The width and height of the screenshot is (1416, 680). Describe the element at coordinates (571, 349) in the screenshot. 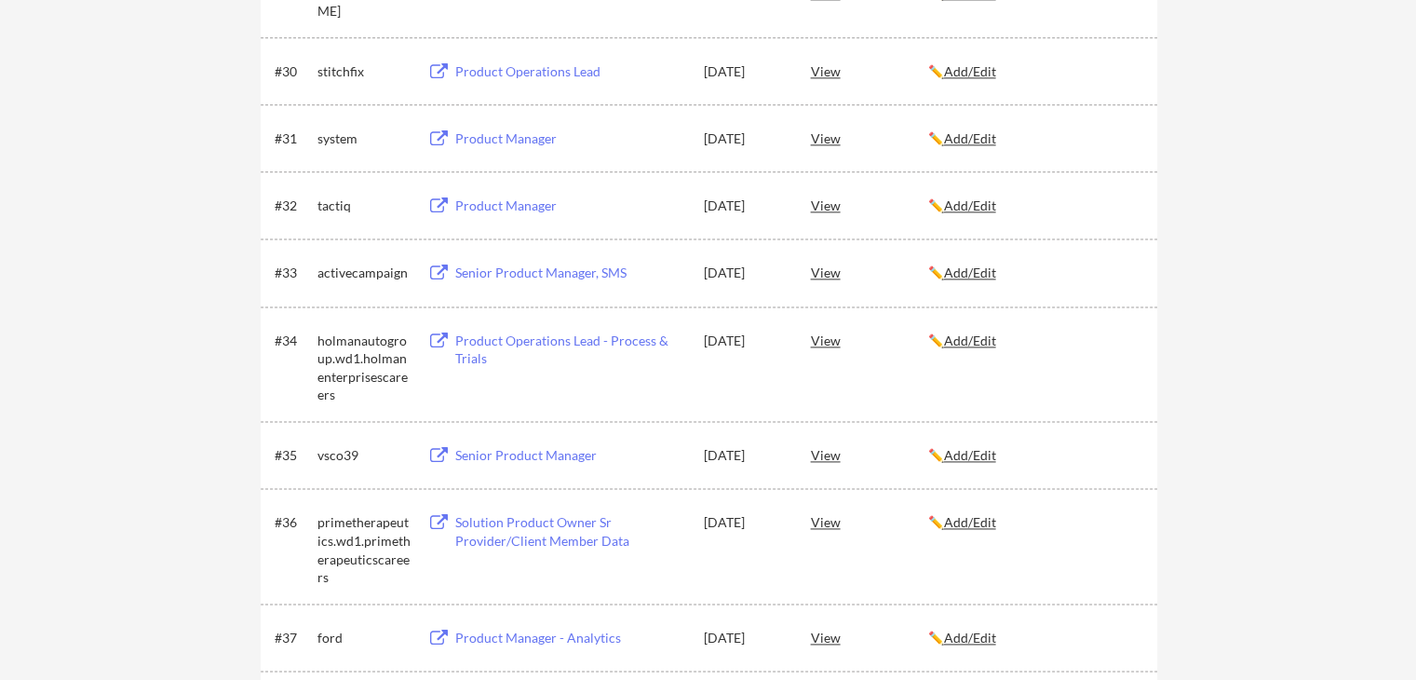

I see `div: Product Operations Lead - Process & Trials` at that location.